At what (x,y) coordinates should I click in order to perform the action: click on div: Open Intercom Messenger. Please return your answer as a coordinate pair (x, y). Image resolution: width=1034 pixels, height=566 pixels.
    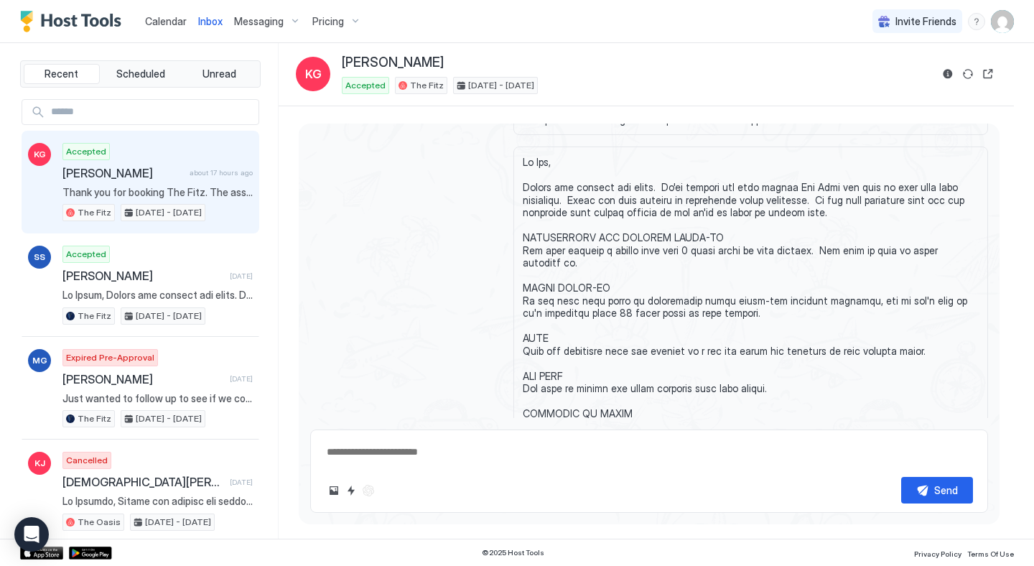
    Looking at the image, I should click on (32, 534).